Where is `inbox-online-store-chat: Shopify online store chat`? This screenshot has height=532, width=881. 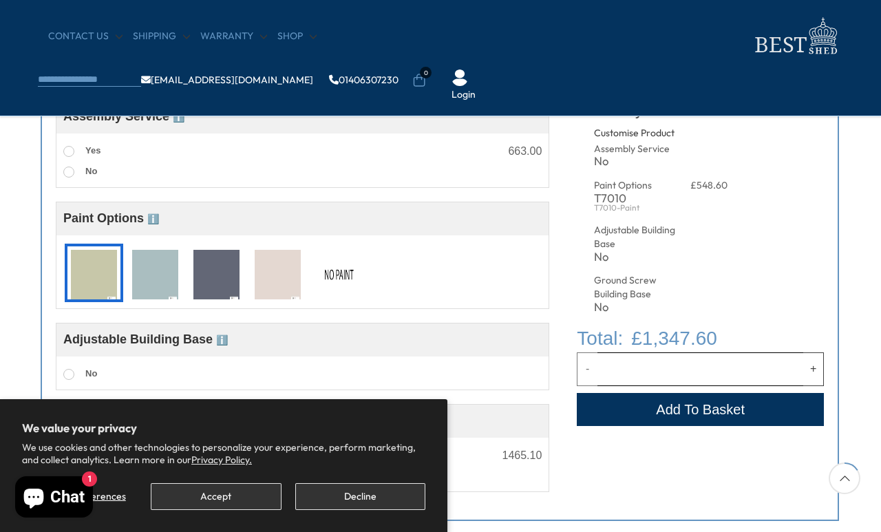
inbox-online-store-chat: Shopify online store chat is located at coordinates (54, 498).